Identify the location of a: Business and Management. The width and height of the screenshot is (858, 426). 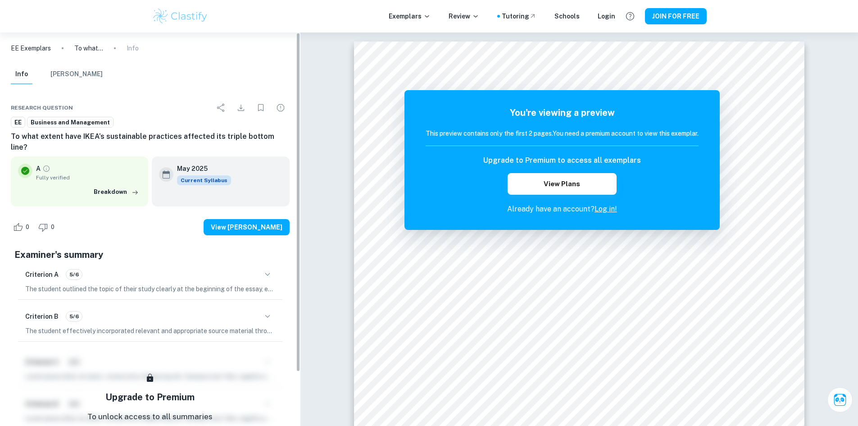
(70, 122).